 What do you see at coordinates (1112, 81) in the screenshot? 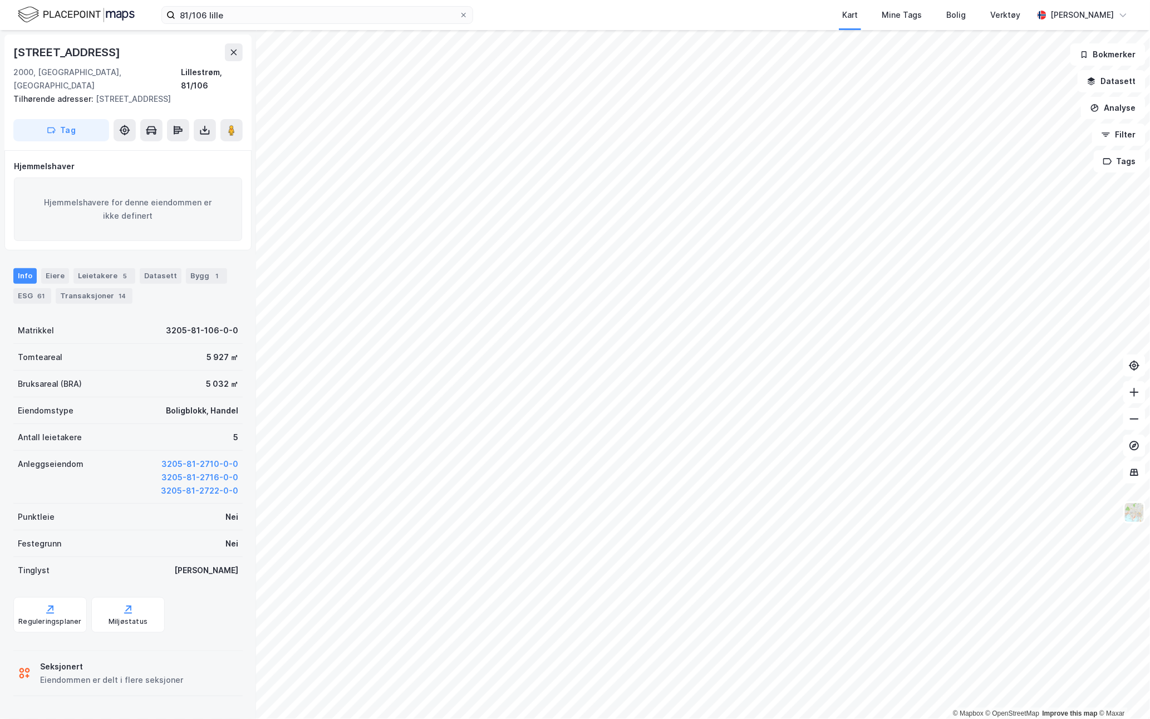
I see `button: Datasett` at bounding box center [1112, 81].